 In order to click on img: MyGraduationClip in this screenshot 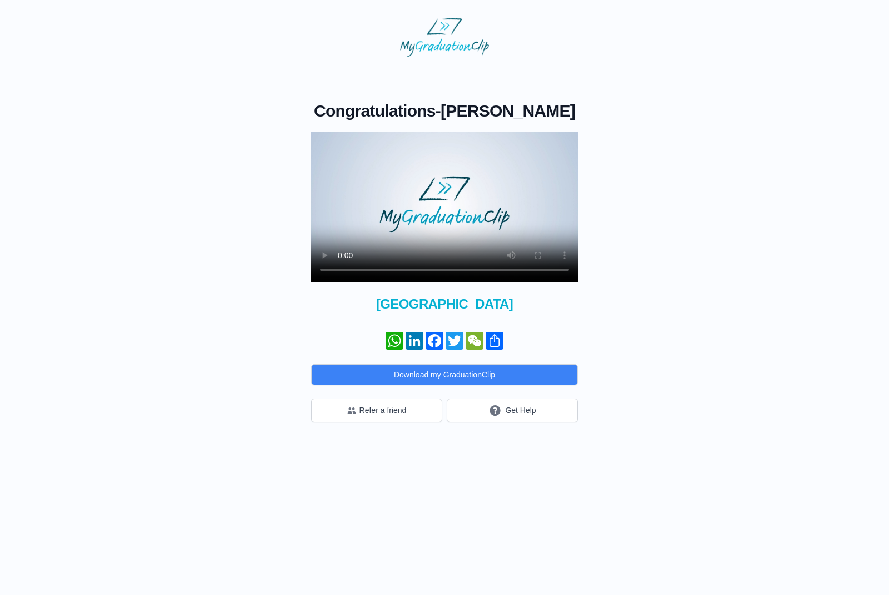, I will do `click(444, 37)`.